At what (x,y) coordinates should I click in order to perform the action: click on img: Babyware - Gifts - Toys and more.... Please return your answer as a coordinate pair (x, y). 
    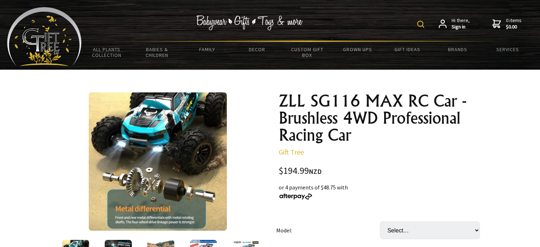
    Looking at the image, I should click on (44, 37).